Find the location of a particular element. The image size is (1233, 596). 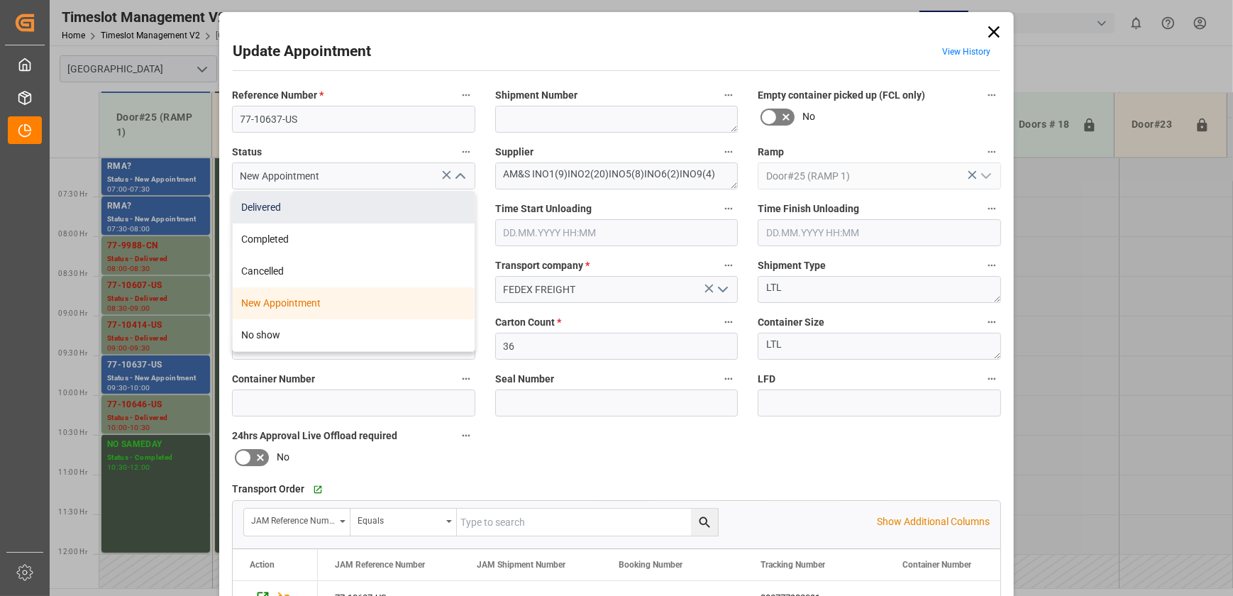

span: Shipment Type is located at coordinates (792, 265).